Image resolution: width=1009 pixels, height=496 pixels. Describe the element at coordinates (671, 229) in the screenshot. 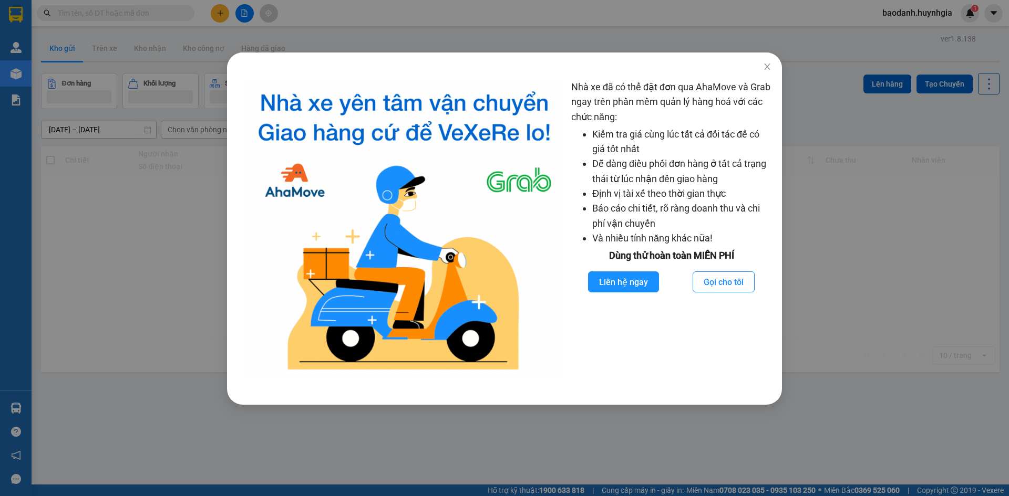

I see `div: Nhà xe đã có thể đặt đơn qua AhaMove và Grab ngay trên phần mềm quản lý hàng hoá với các chức năng:` at that location.